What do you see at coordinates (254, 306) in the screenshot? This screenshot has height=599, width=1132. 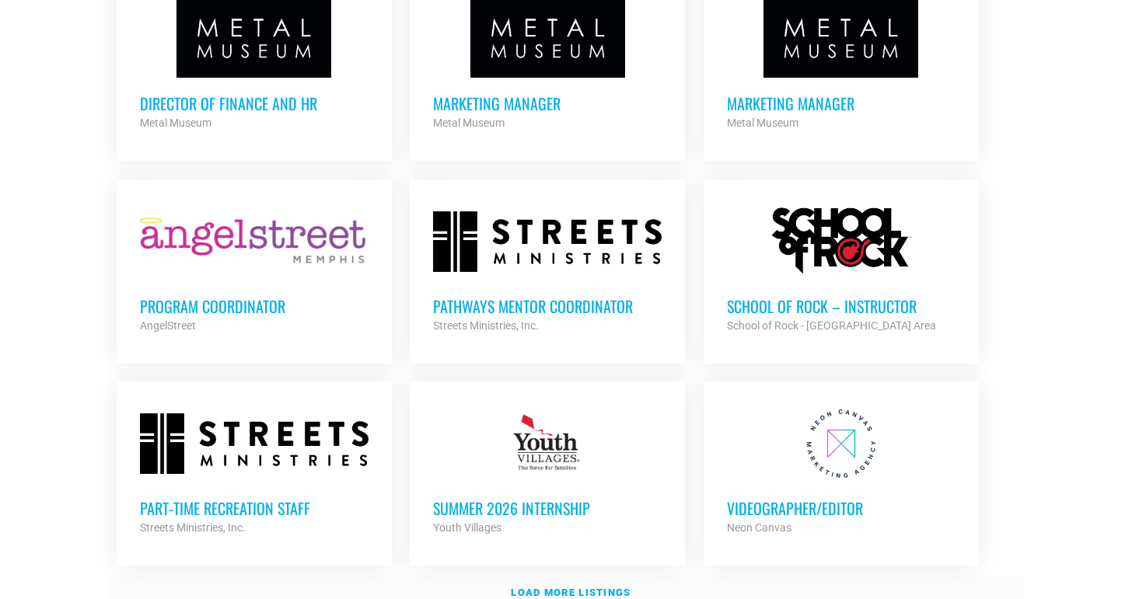 I see `h3: Program Coordinator` at bounding box center [254, 306].